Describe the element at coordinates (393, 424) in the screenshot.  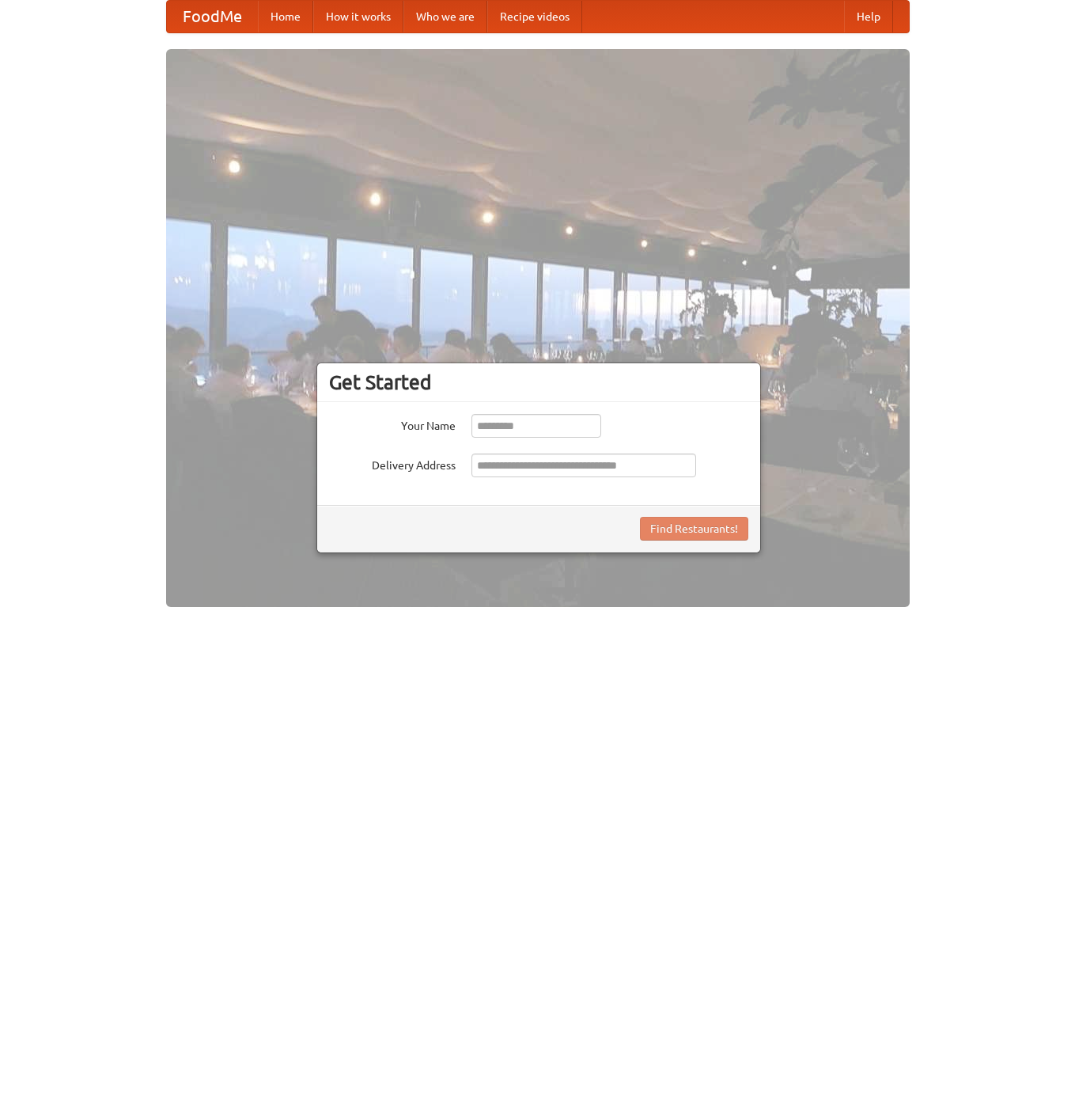
I see `label: Your Name` at that location.